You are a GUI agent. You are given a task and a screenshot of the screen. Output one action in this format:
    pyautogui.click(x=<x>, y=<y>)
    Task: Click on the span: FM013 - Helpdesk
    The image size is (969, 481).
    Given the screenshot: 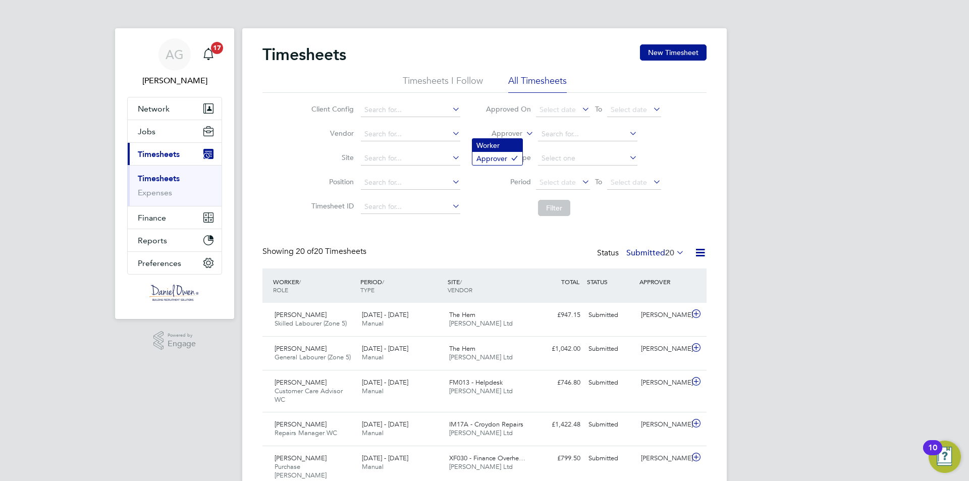 What is the action you would take?
    pyautogui.click(x=476, y=382)
    